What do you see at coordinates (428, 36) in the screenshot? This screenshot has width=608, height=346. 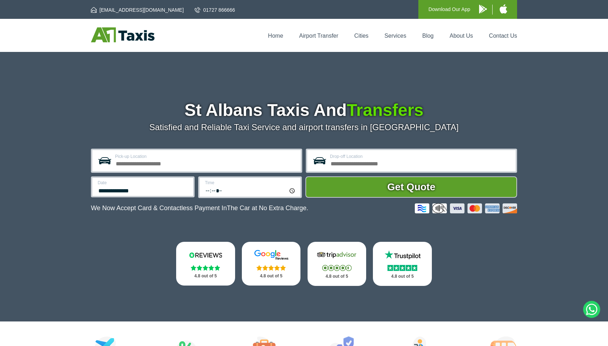 I see `a: Blog` at bounding box center [428, 36].